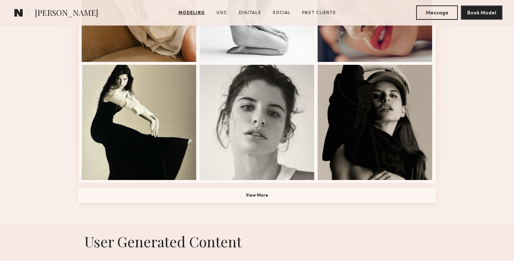 This screenshot has width=514, height=261. What do you see at coordinates (319, 13) in the screenshot?
I see `a: Past Clients` at bounding box center [319, 13].